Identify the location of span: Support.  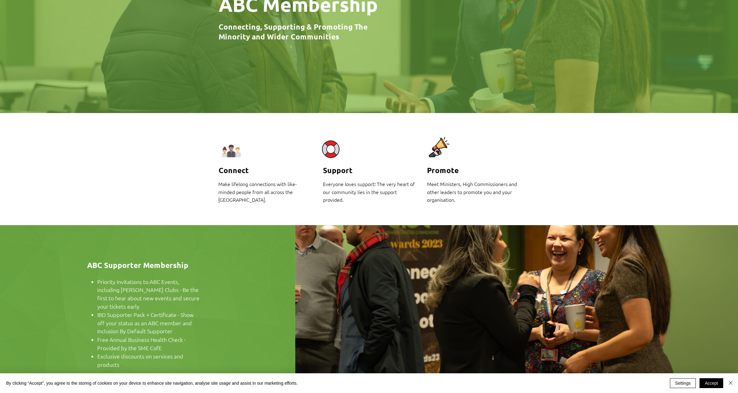
(338, 170).